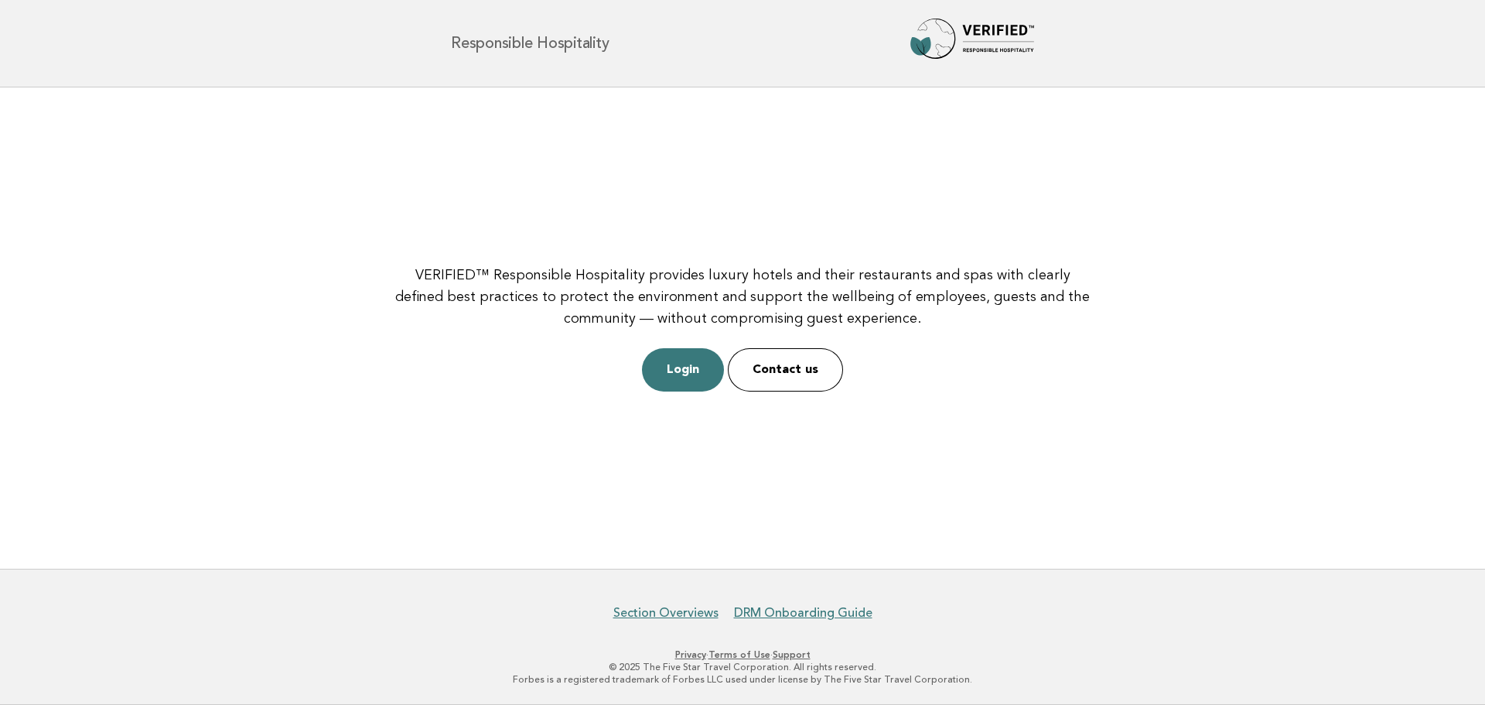 This screenshot has width=1485, height=705. I want to click on h1: Responsible Hospitality, so click(530, 43).